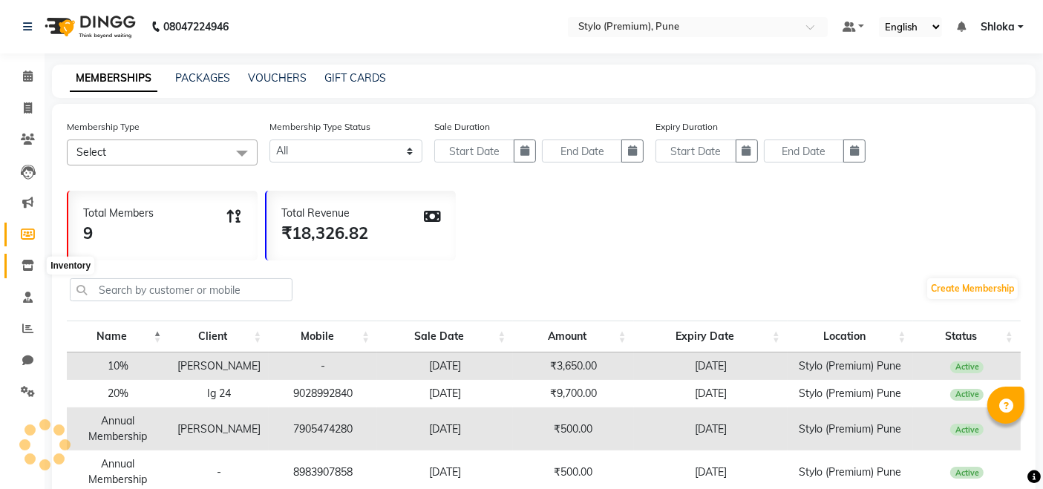 This screenshot has width=1043, height=489. I want to click on span: Shloka, so click(998, 27).